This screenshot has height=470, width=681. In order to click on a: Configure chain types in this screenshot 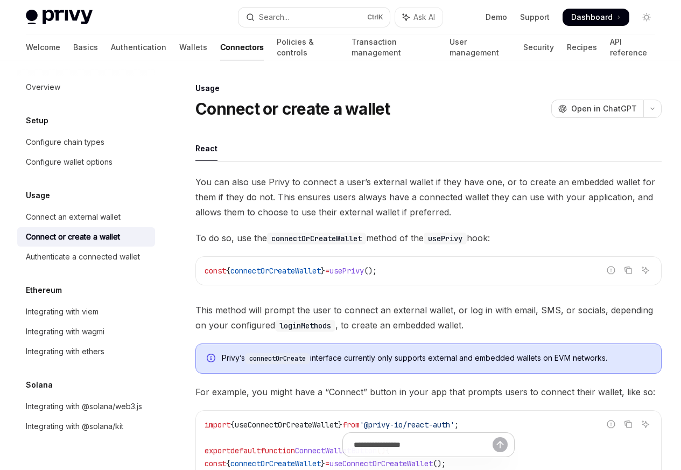, I will do `click(86, 142)`.